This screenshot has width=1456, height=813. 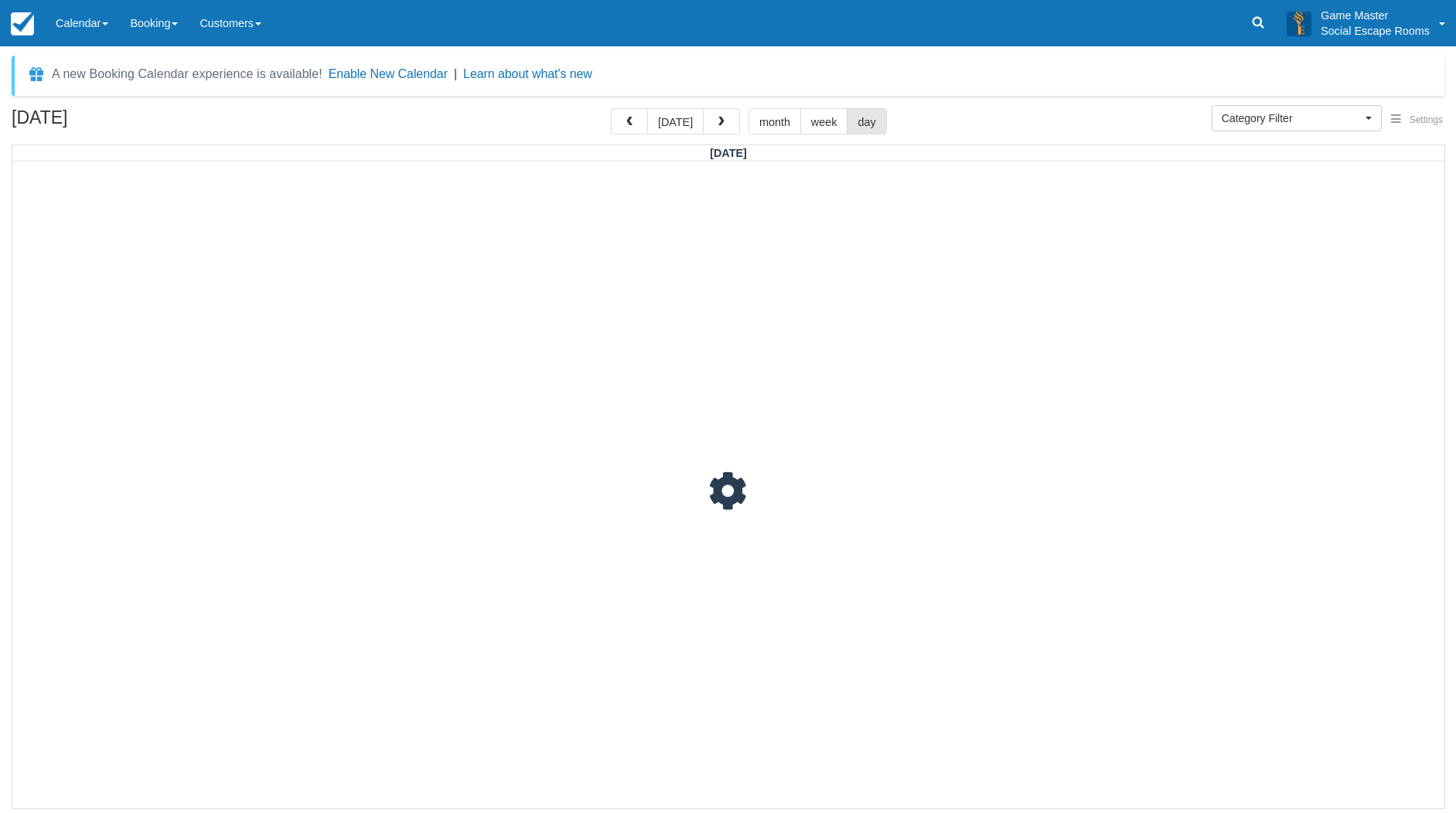 What do you see at coordinates (1297, 118) in the screenshot?
I see `button: Category Filter` at bounding box center [1297, 118].